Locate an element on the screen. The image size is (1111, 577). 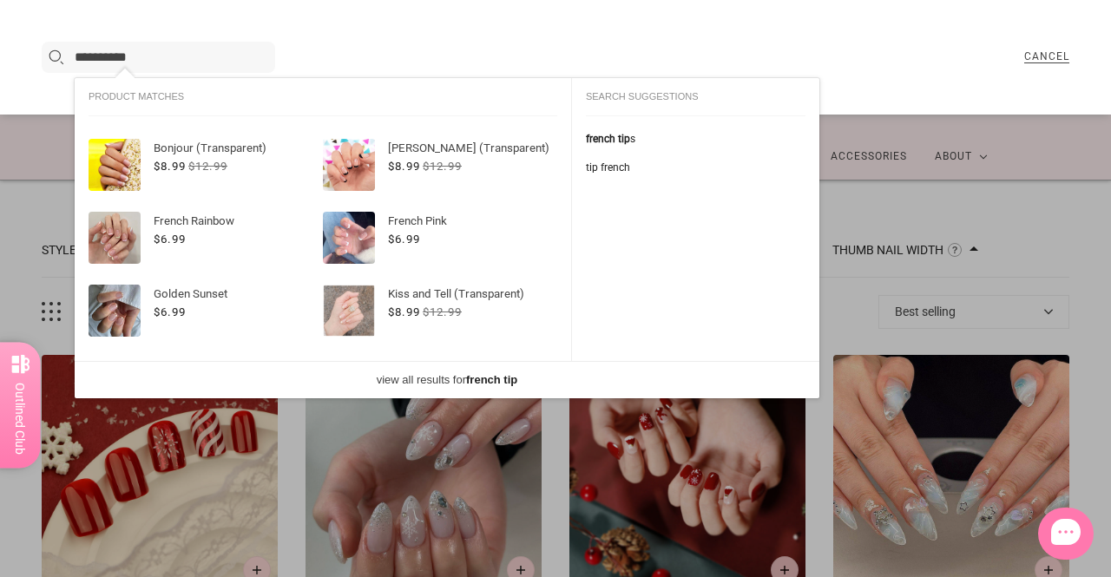
button: French Rainbow is located at coordinates (194, 220).